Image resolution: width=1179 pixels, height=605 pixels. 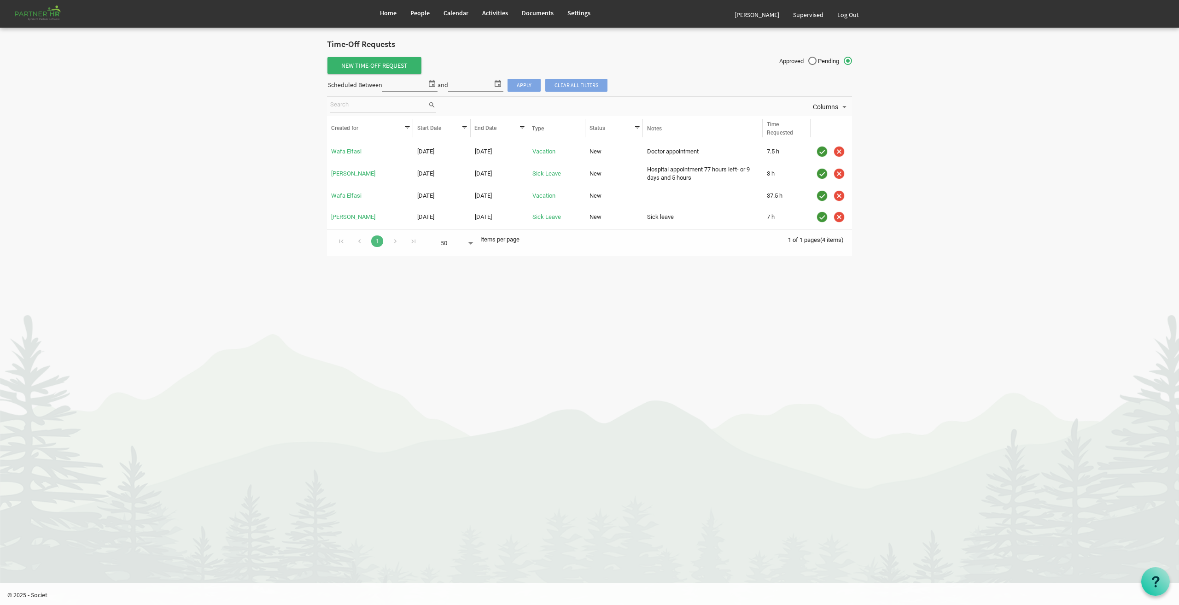 What do you see at coordinates (383, 106) in the screenshot?
I see `div: Search` at bounding box center [383, 106].